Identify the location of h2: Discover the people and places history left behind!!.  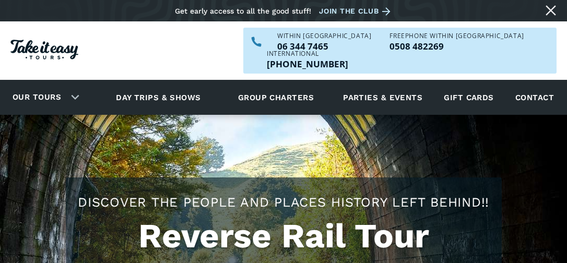
(284, 202).